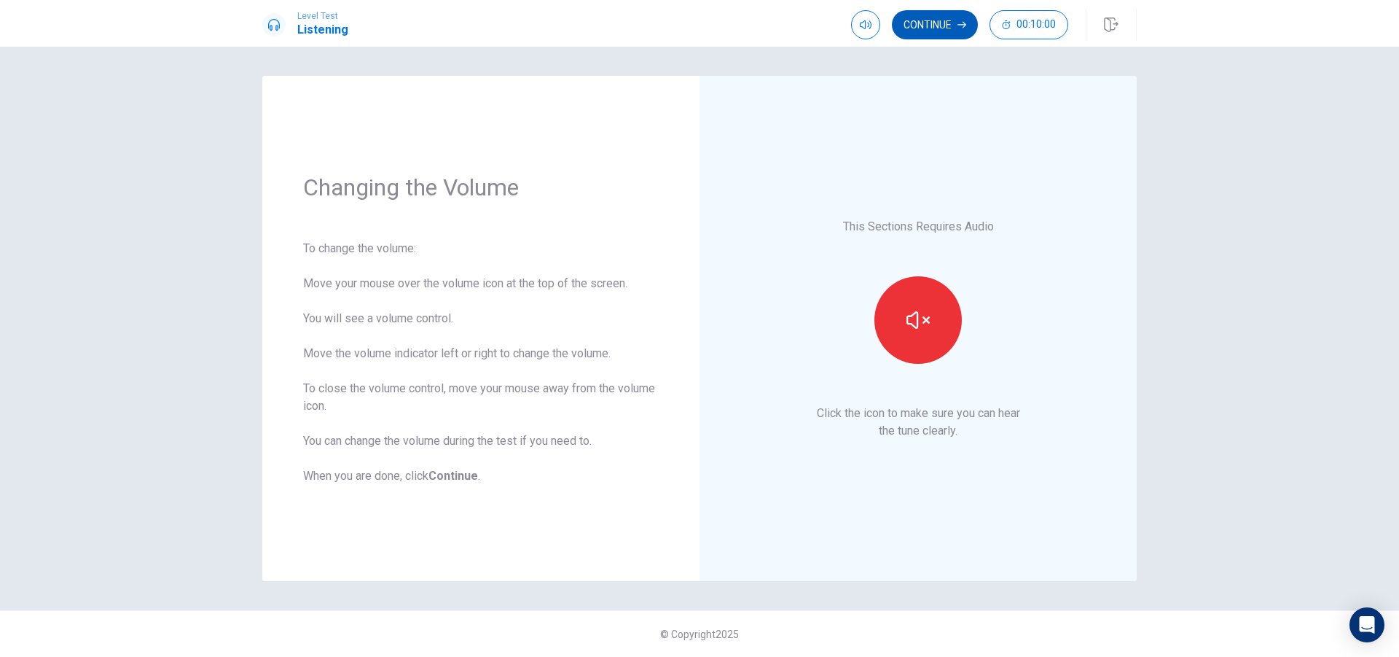  I want to click on b: Continue, so click(453, 475).